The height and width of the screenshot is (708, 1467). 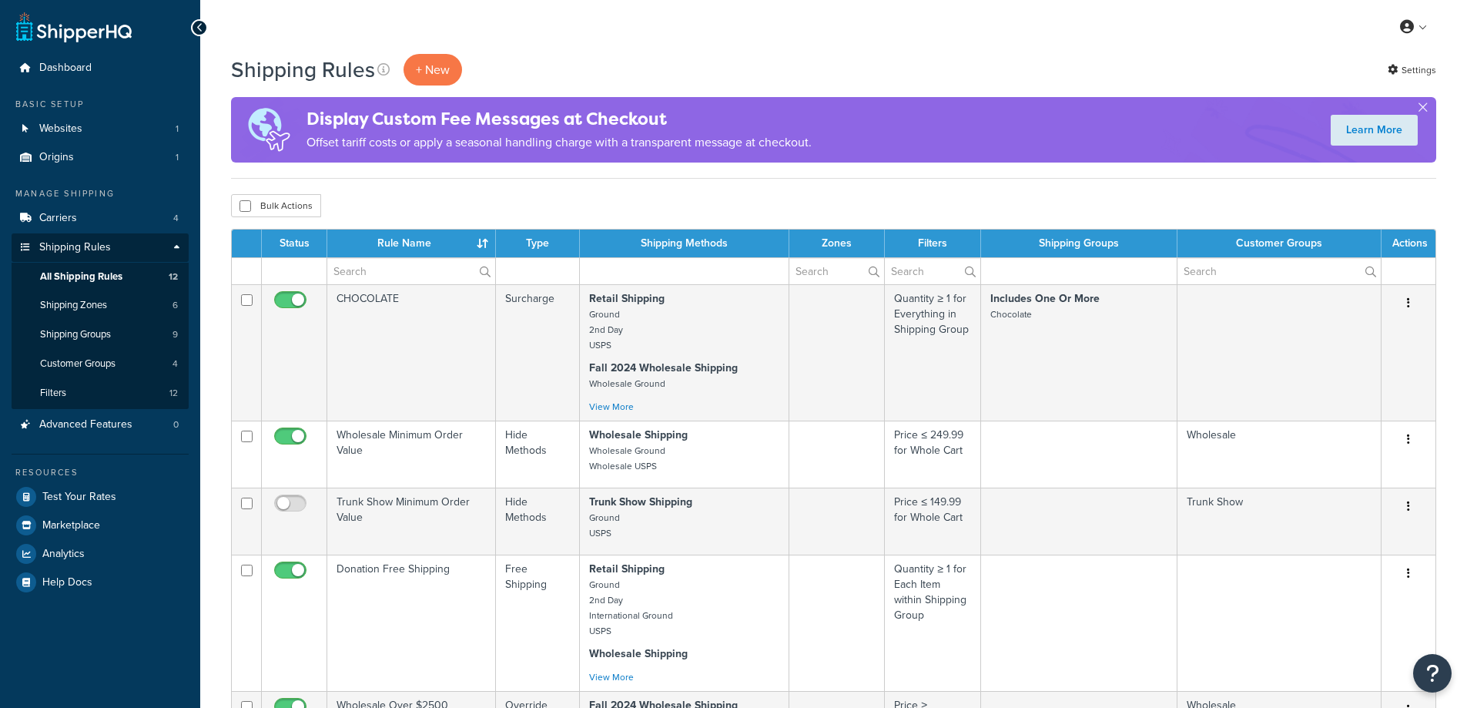 What do you see at coordinates (538, 243) in the screenshot?
I see `th: Type` at bounding box center [538, 243].